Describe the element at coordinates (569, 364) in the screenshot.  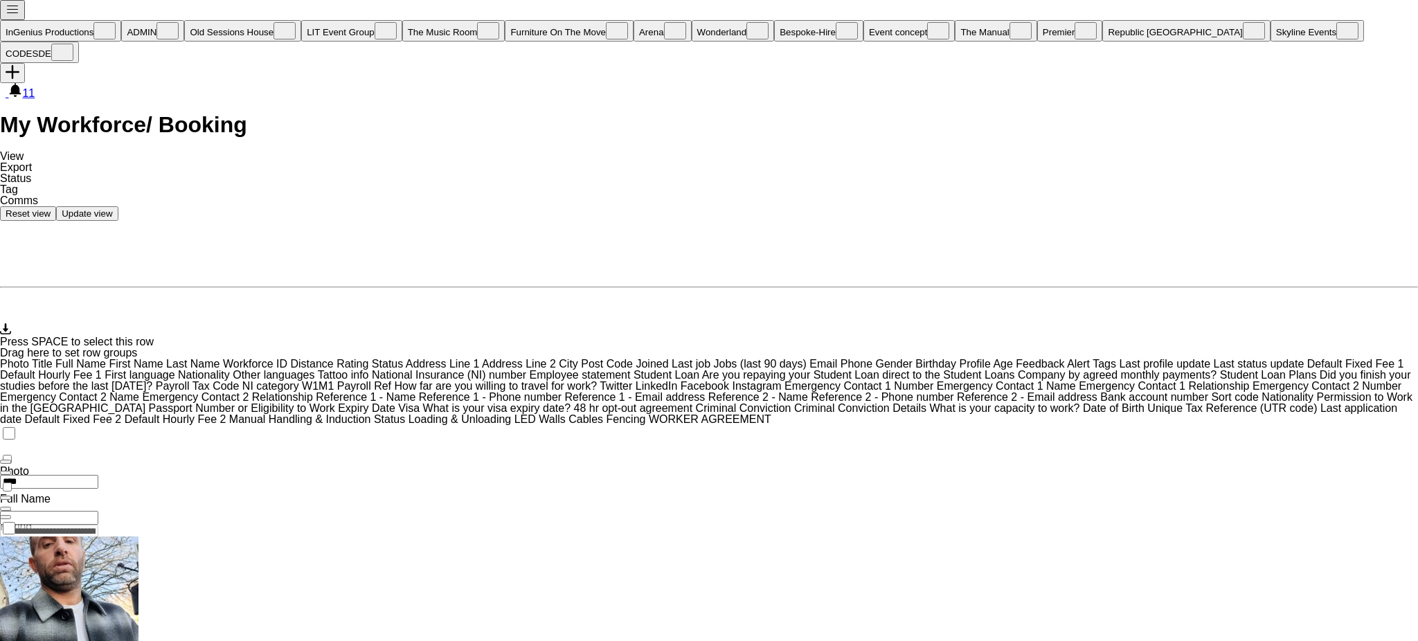
I see `span: City` at that location.